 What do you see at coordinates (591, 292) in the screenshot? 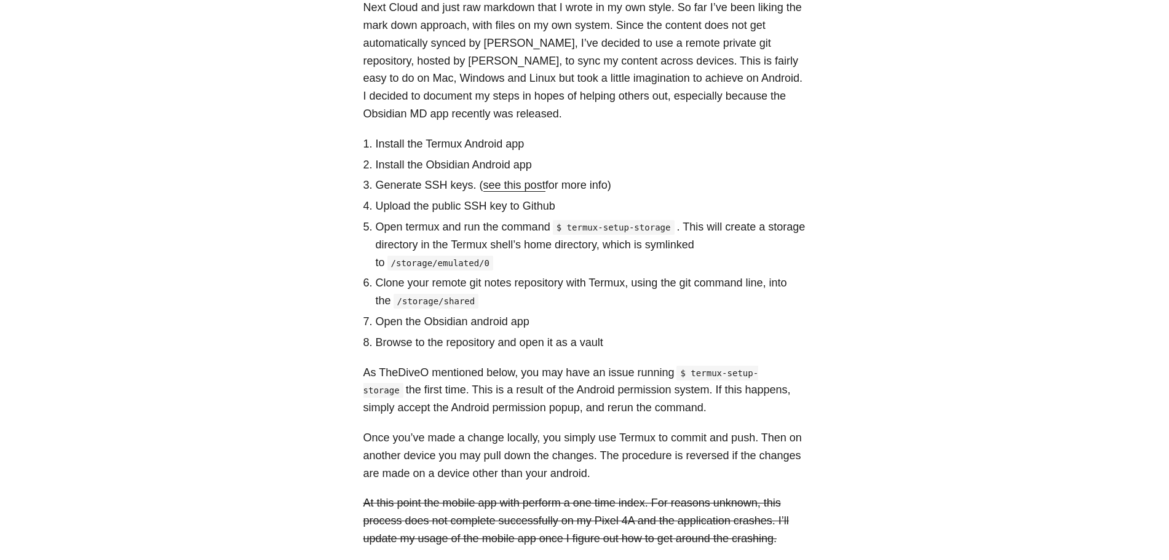
I see `li: Clone your remote git notes repository with Termux, using the git command line, into the` at bounding box center [591, 292].